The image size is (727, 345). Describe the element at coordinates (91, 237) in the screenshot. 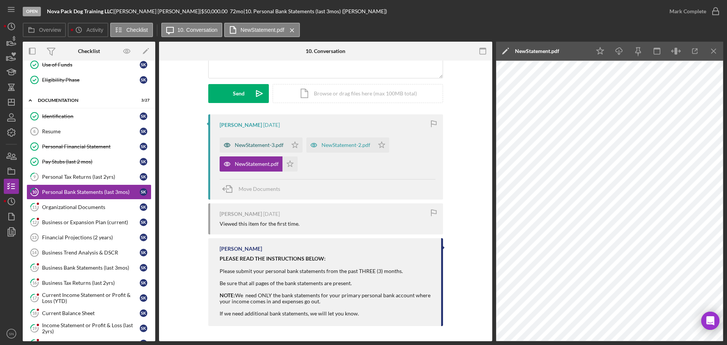

I see `div: Financial Projections (2 years)` at that location.